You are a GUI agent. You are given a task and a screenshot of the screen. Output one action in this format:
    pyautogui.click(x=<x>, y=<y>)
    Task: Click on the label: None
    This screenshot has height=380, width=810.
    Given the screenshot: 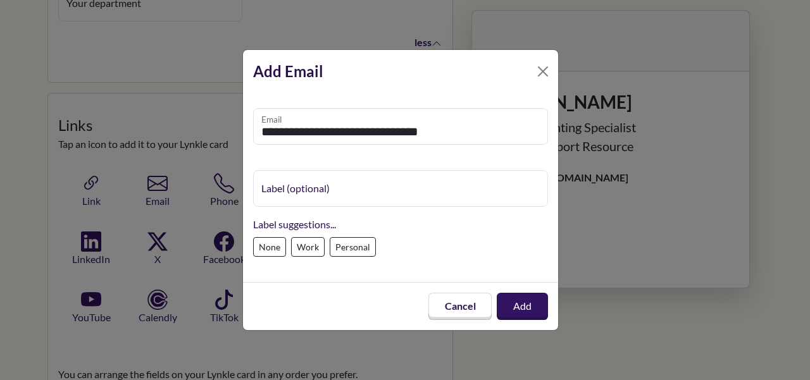 What is the action you would take?
    pyautogui.click(x=270, y=247)
    